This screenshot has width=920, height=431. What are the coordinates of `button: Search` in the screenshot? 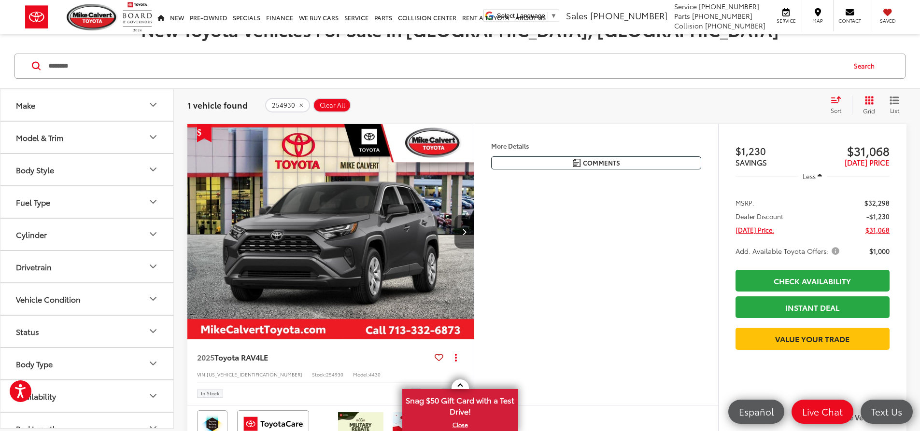 It's located at (867, 66).